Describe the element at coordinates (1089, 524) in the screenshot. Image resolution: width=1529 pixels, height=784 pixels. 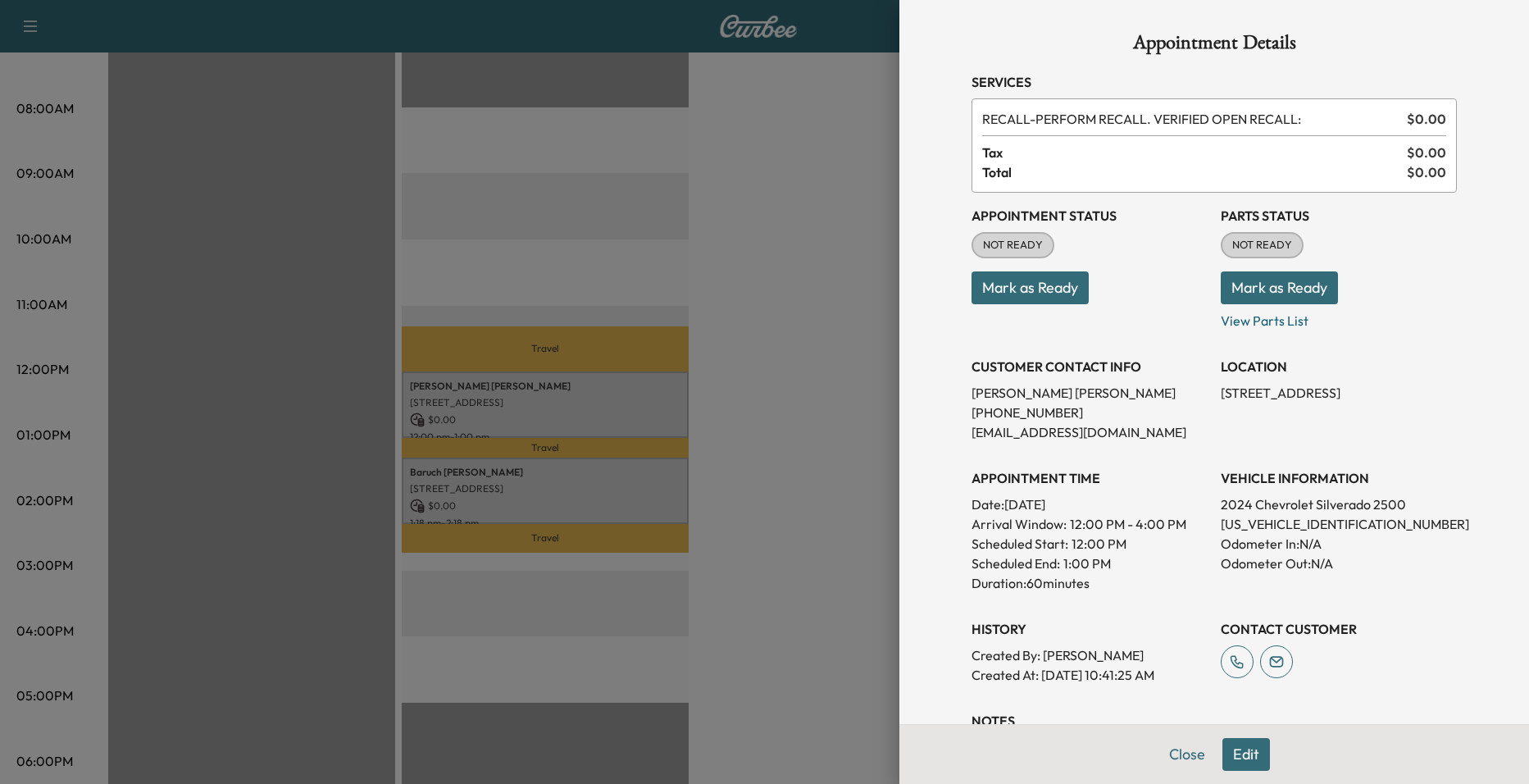
I see `p: Arrival Window:` at that location.